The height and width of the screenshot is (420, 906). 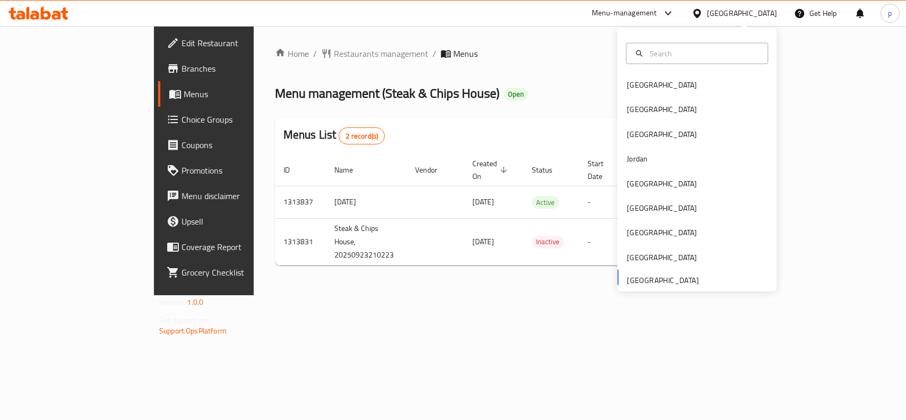 I want to click on span: ID, so click(x=294, y=170).